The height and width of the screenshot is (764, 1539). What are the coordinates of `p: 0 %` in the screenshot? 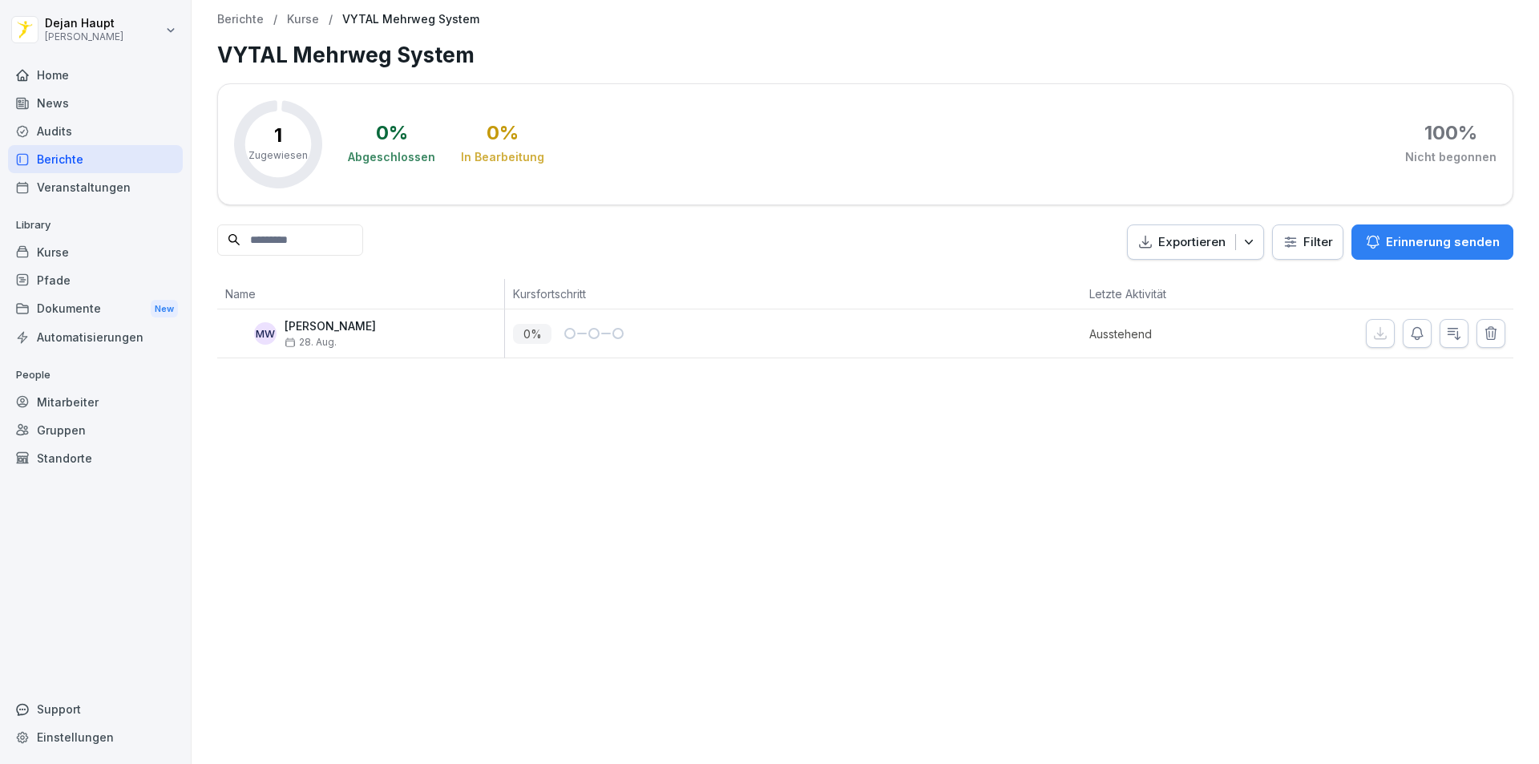 It's located at (532, 333).